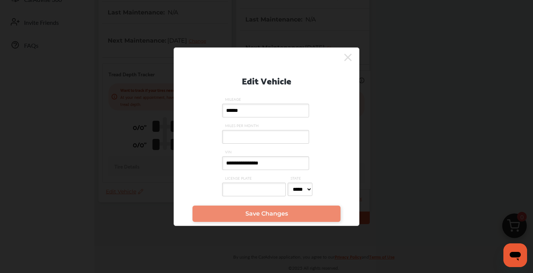 The image size is (533, 273). I want to click on span: STATE, so click(301, 178).